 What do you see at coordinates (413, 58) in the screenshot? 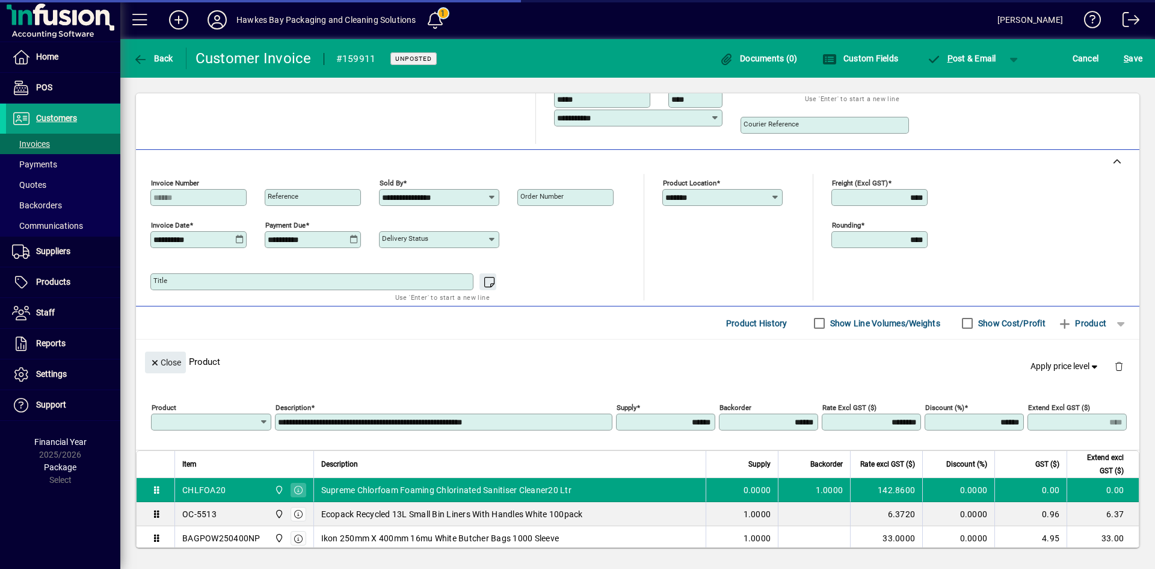
I see `span: Unposted` at bounding box center [413, 58].